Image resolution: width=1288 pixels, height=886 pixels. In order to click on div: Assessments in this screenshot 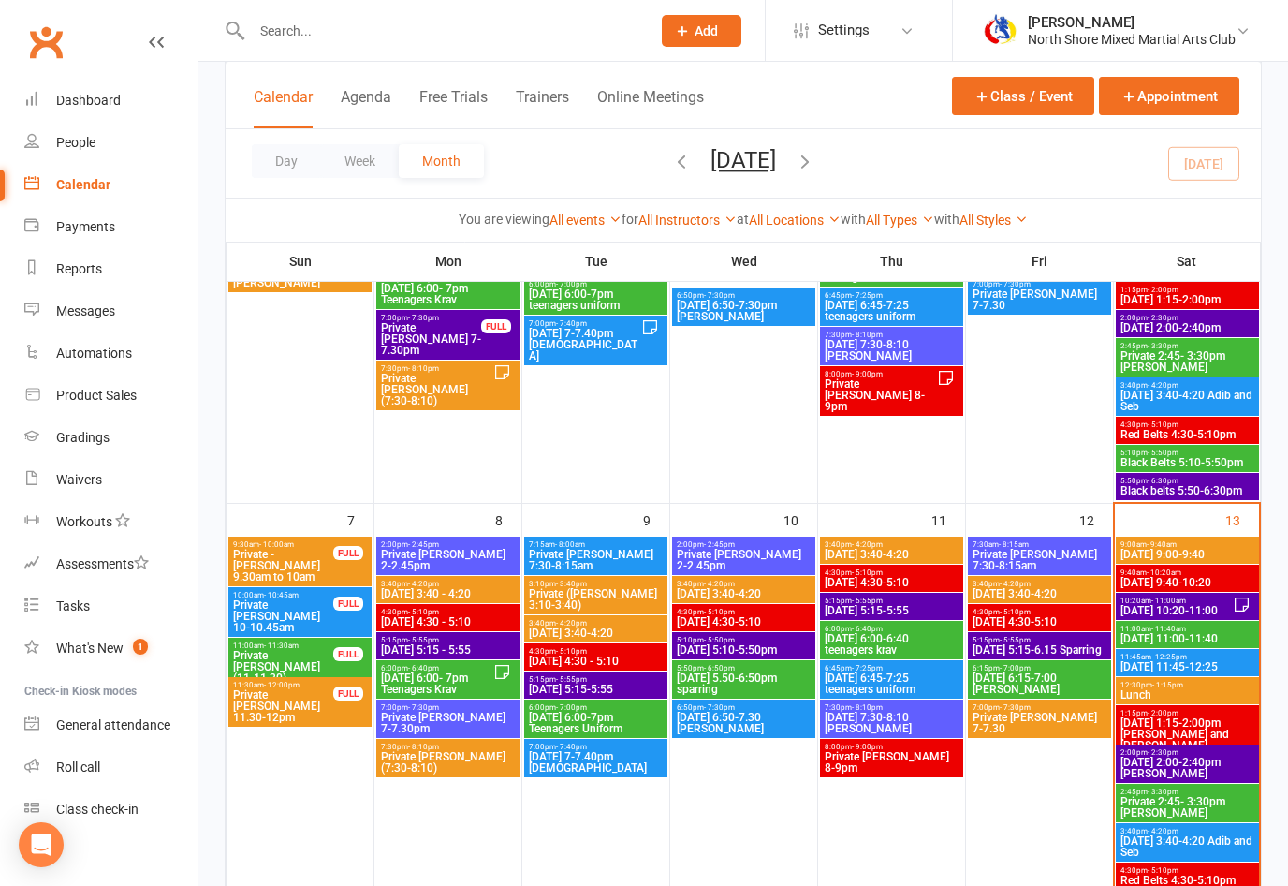, I will do `click(102, 564)`.